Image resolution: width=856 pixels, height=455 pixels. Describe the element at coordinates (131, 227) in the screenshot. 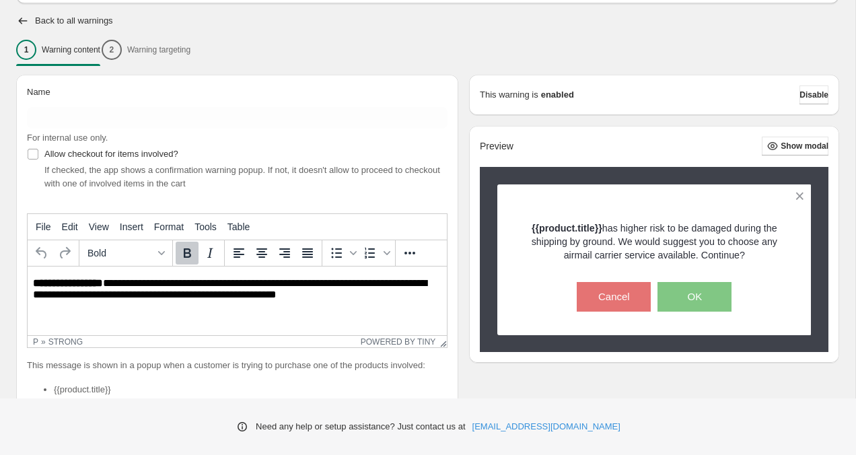

I see `span: Insert` at that location.